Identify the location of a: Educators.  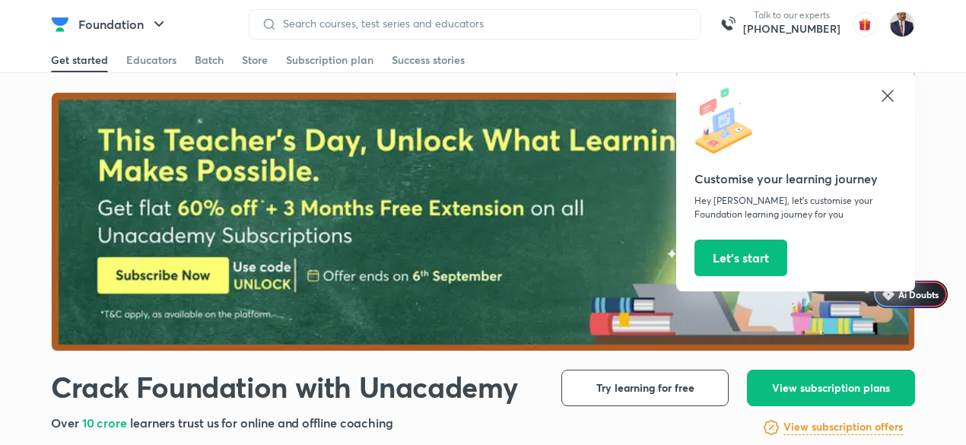
(151, 60).